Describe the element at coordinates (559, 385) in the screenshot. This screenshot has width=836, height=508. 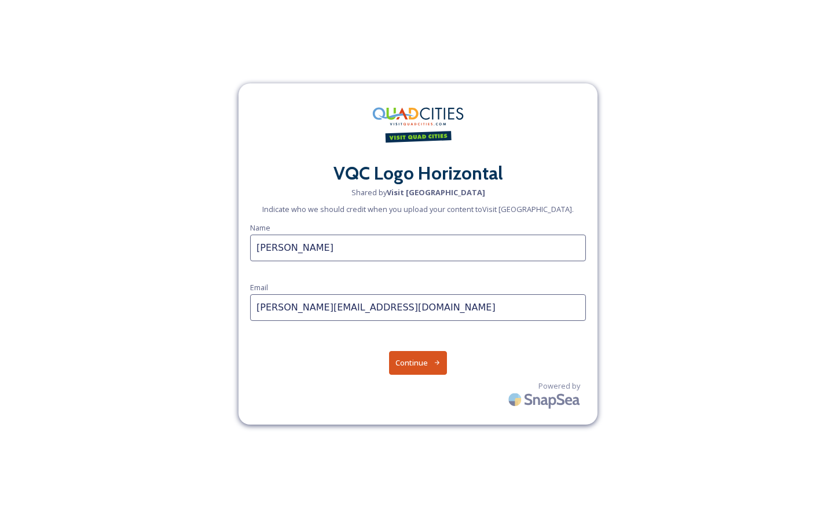
I see `span: Powered by` at that location.